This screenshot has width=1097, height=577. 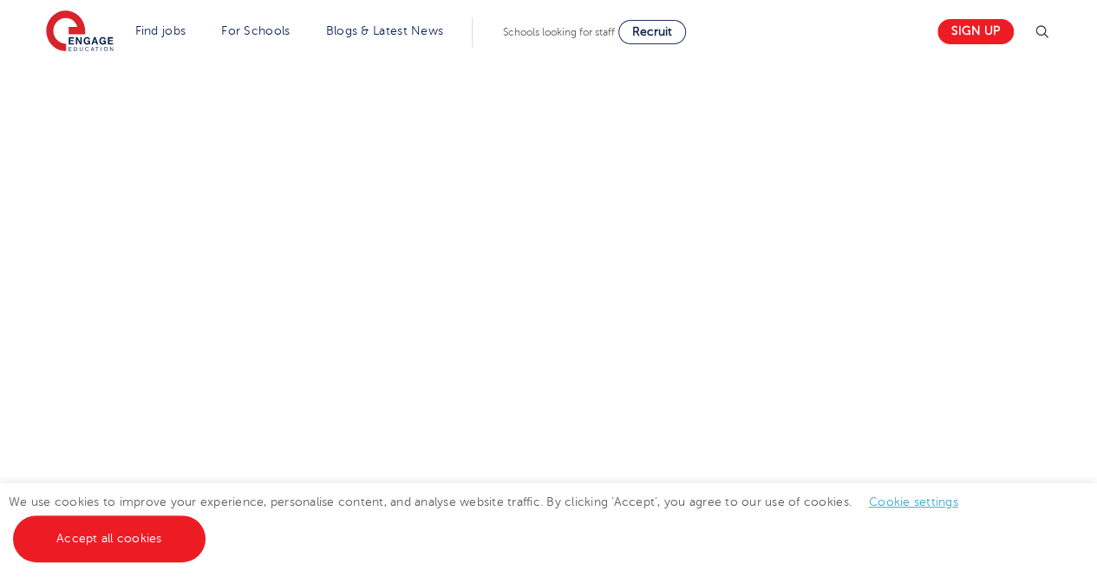 What do you see at coordinates (255, 30) in the screenshot?
I see `a: For Schools` at bounding box center [255, 30].